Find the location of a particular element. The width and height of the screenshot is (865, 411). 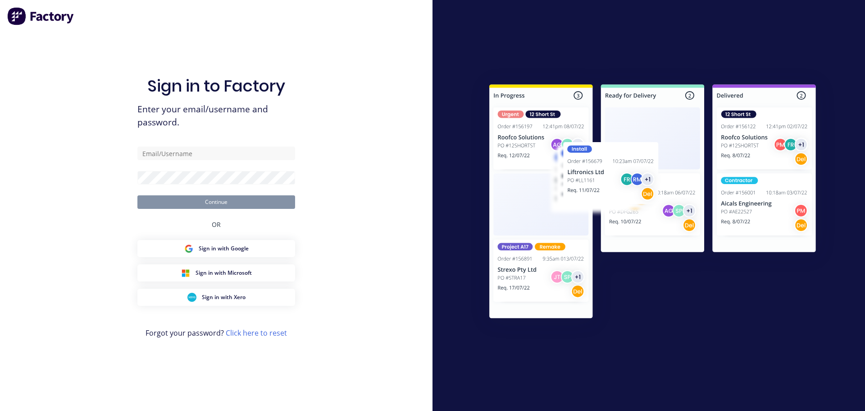

input: Email/Username is located at coordinates (216, 153).